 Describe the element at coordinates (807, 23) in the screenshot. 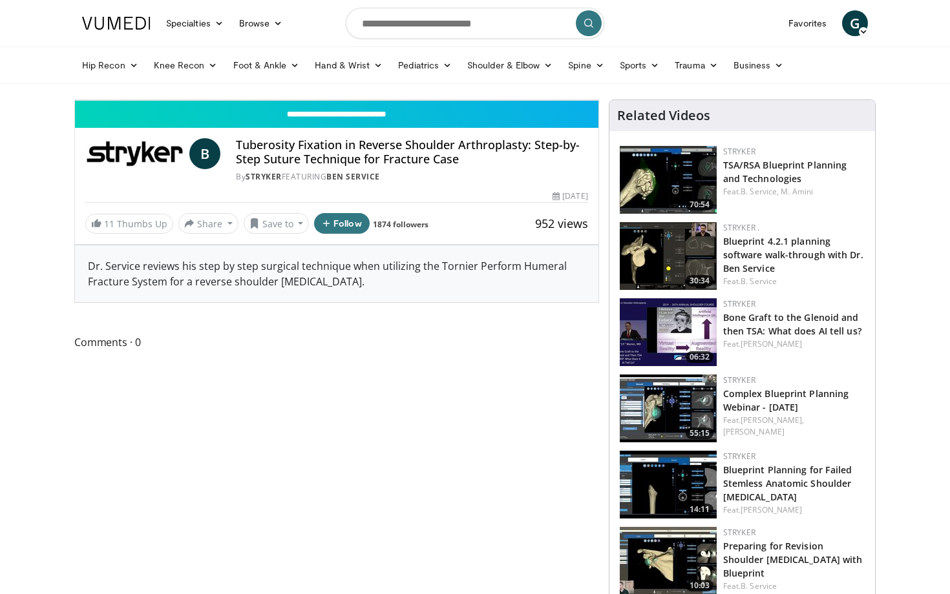

I see `a: Favorites` at that location.